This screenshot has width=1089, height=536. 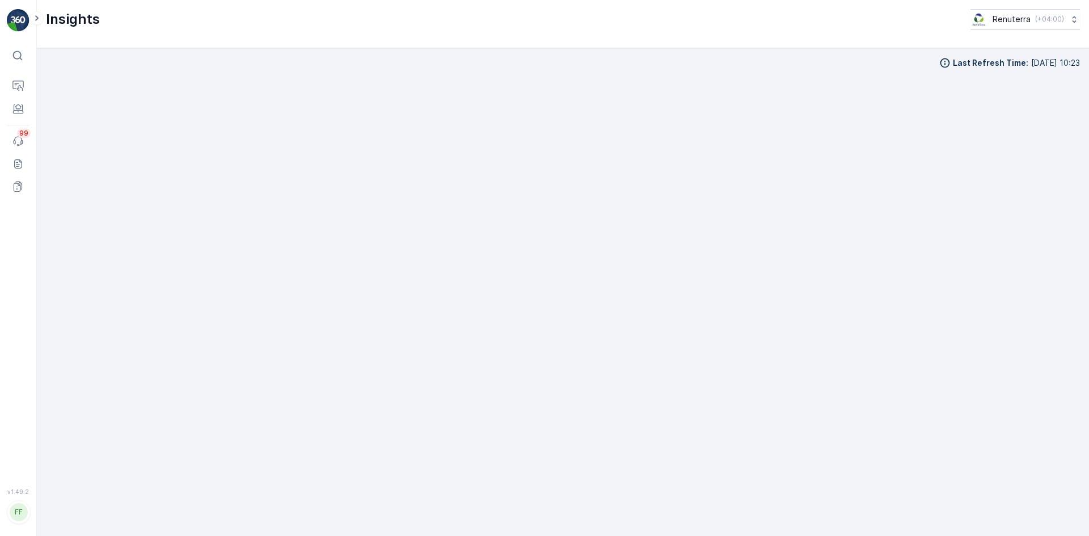 I want to click on p: Insights, so click(x=73, y=19).